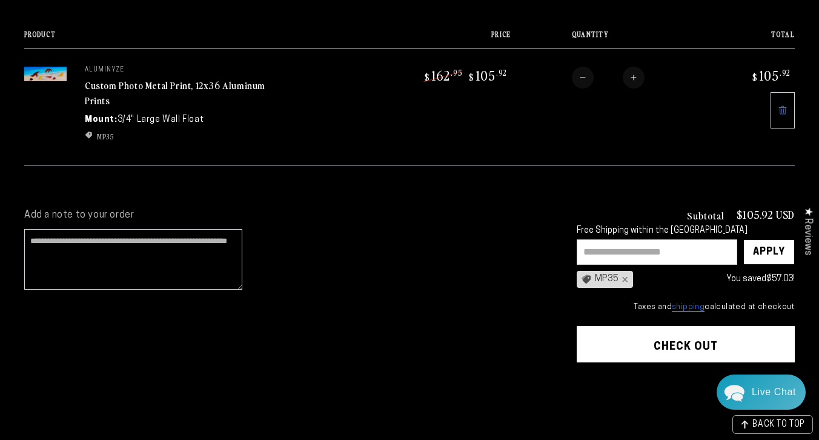  Describe the element at coordinates (686, 307) in the screenshot. I see `small: Taxes and calculated at checkout` at that location.